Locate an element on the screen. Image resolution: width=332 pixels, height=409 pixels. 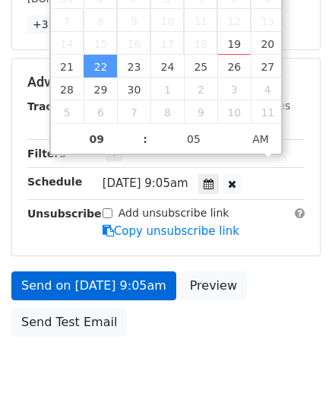
span: September 26, 2025 is located at coordinates (234, 66).